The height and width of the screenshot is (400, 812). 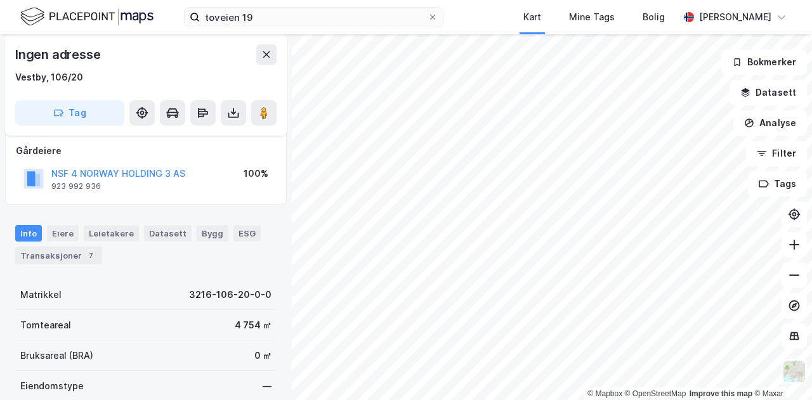 What do you see at coordinates (59, 55) in the screenshot?
I see `div: Ingen adresse` at bounding box center [59, 55].